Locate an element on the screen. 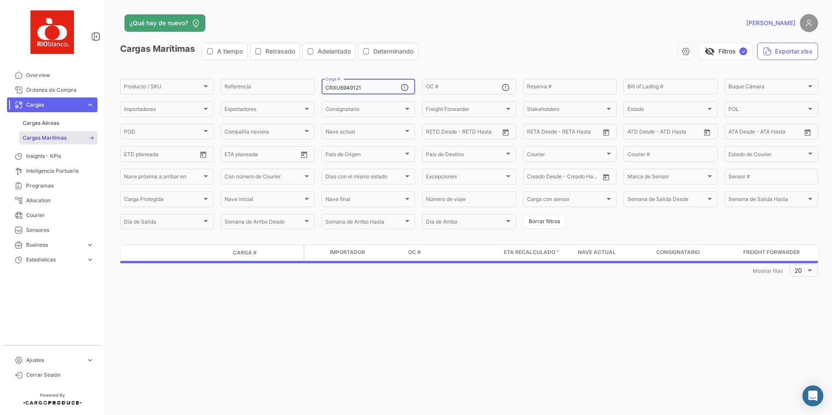 The image size is (832, 415). span: Ajustes is located at coordinates (54, 360).